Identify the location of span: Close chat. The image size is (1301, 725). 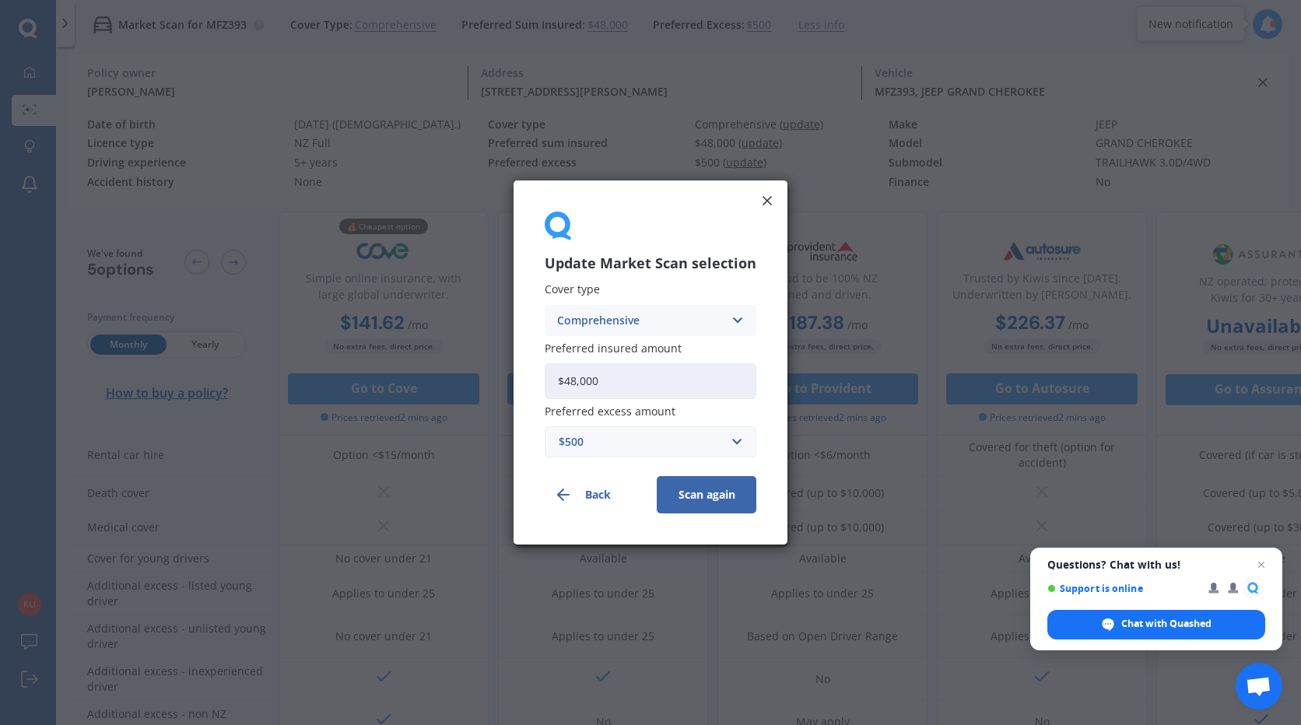
(1261, 565).